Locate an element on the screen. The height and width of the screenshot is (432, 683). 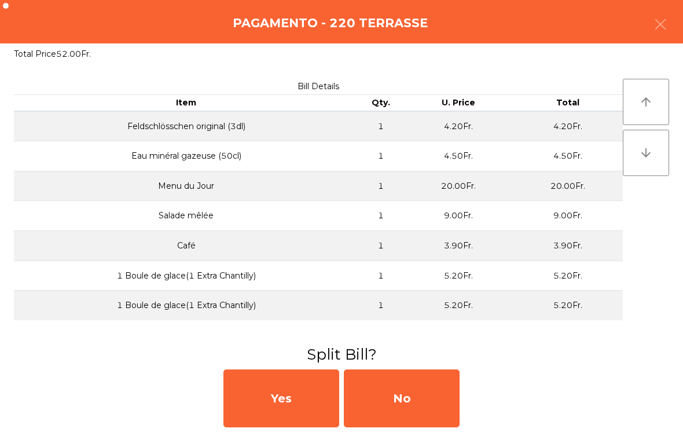
button: arrow_downward is located at coordinates (646, 153).